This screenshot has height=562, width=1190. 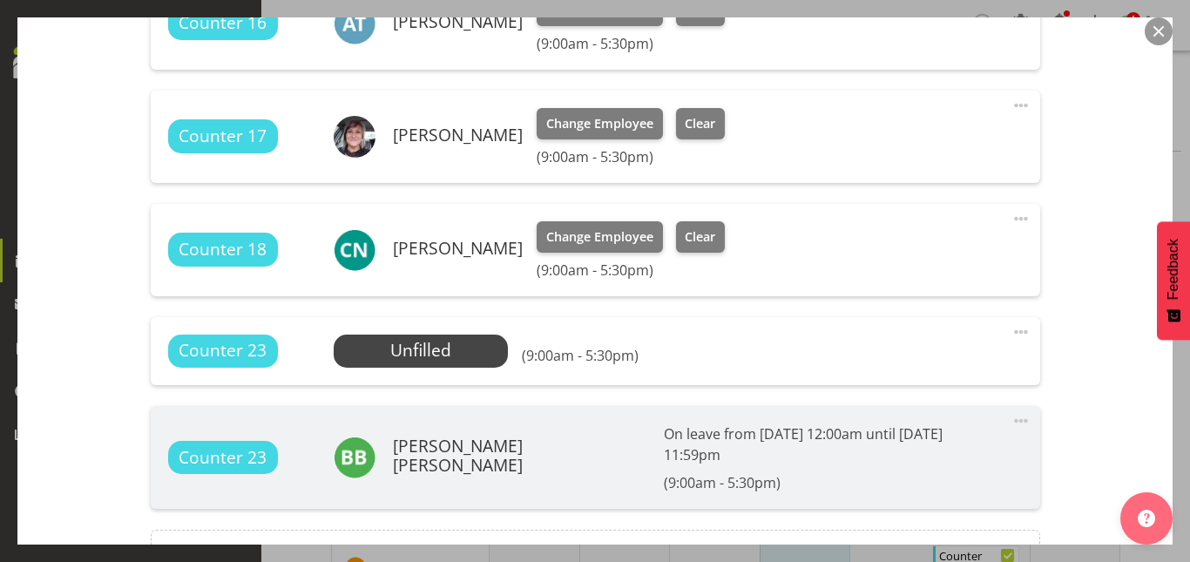 What do you see at coordinates (355, 250) in the screenshot?
I see `img: christine-neville11214.jpg` at bounding box center [355, 250].